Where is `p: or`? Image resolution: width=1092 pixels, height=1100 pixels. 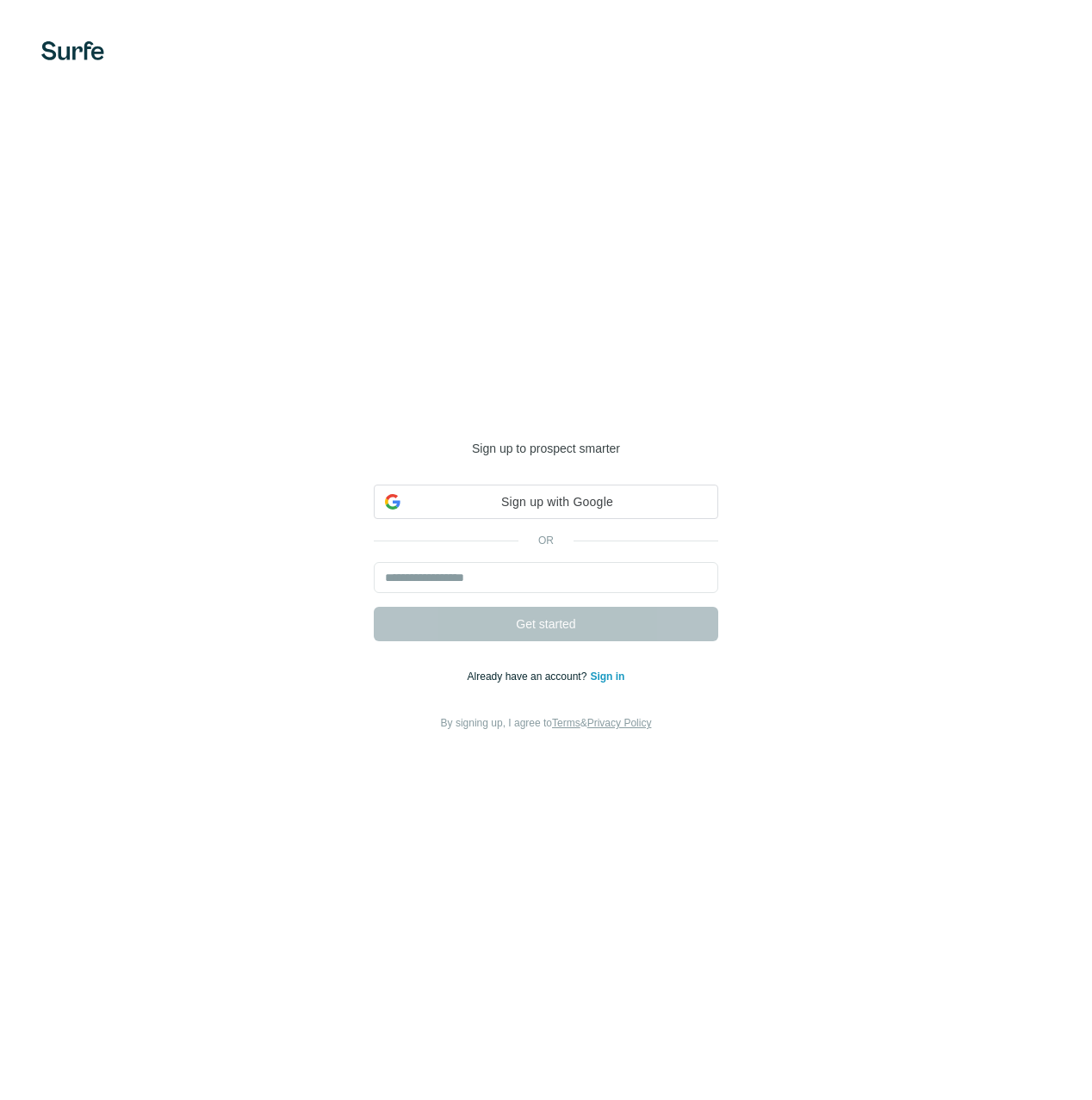
p: or is located at coordinates (546, 541).